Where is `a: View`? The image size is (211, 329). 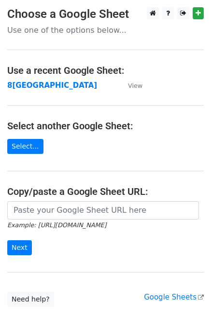 a: View is located at coordinates (130, 85).